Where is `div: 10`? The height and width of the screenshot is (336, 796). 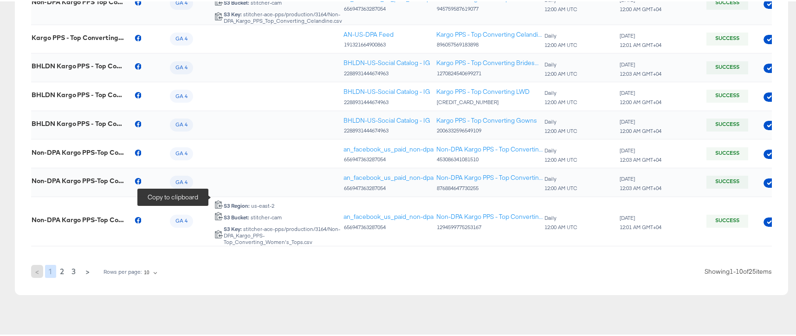
div: 10 is located at coordinates (151, 271).